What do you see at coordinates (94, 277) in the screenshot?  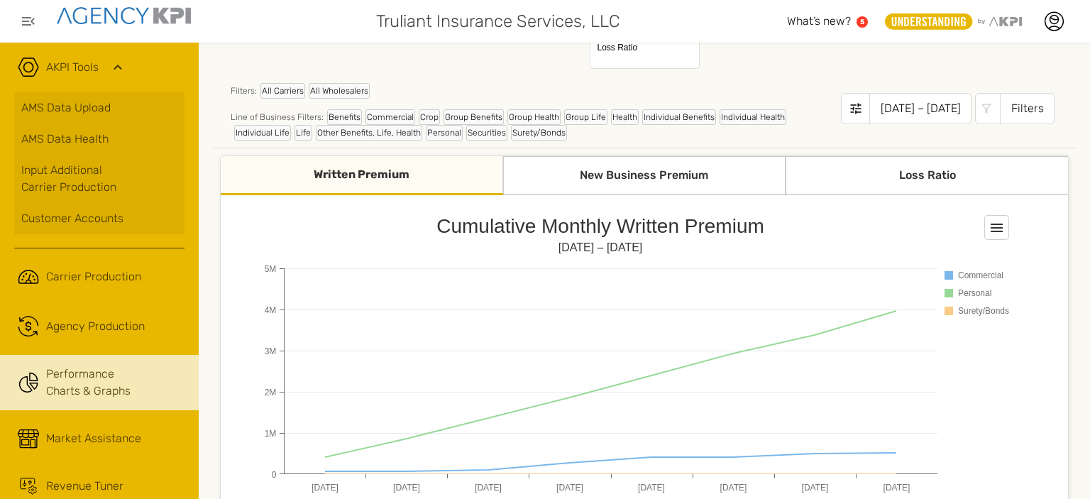 I see `span: Carrier Production` at bounding box center [94, 277].